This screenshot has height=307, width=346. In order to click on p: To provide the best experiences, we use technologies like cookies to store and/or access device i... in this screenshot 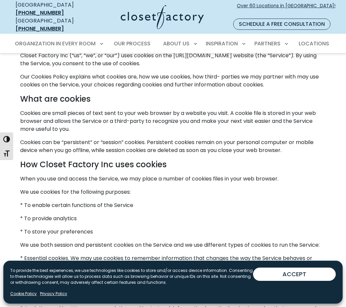, I will do `click(132, 277)`.